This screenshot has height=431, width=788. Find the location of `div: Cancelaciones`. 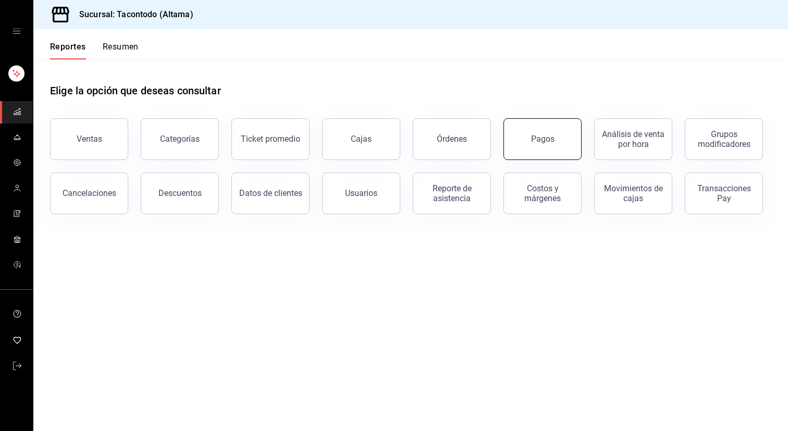

div: Cancelaciones is located at coordinates (89, 193).